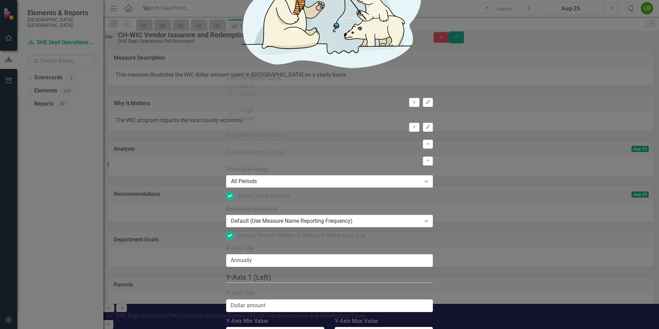 This screenshot has width=659, height=329. I want to click on legend: Y-Axis 1 (Left), so click(330, 277).